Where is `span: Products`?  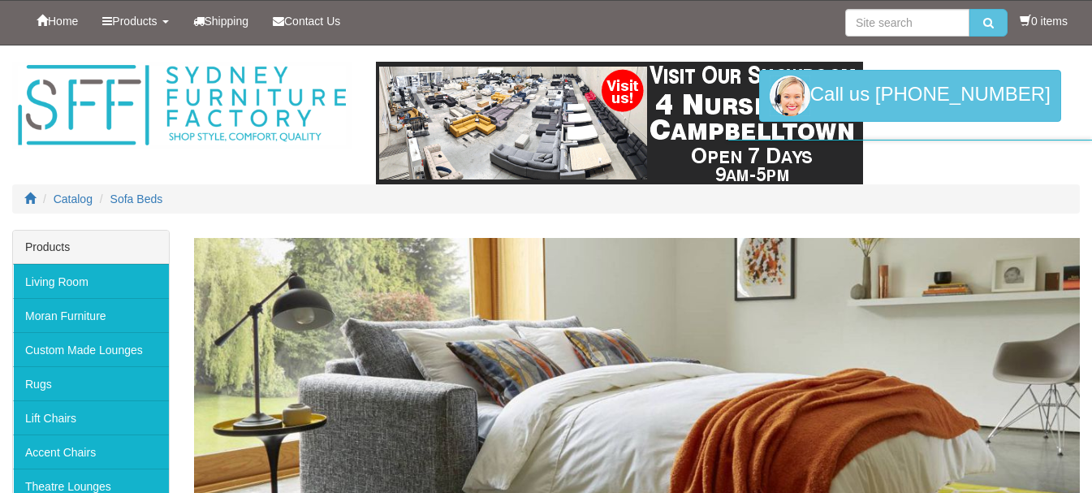 span: Products is located at coordinates (134, 21).